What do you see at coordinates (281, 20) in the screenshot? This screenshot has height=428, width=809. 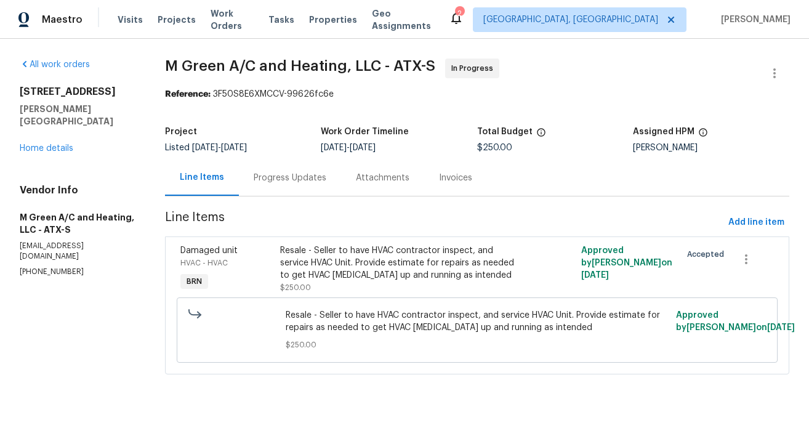 I see `span: Tasks` at bounding box center [281, 20].